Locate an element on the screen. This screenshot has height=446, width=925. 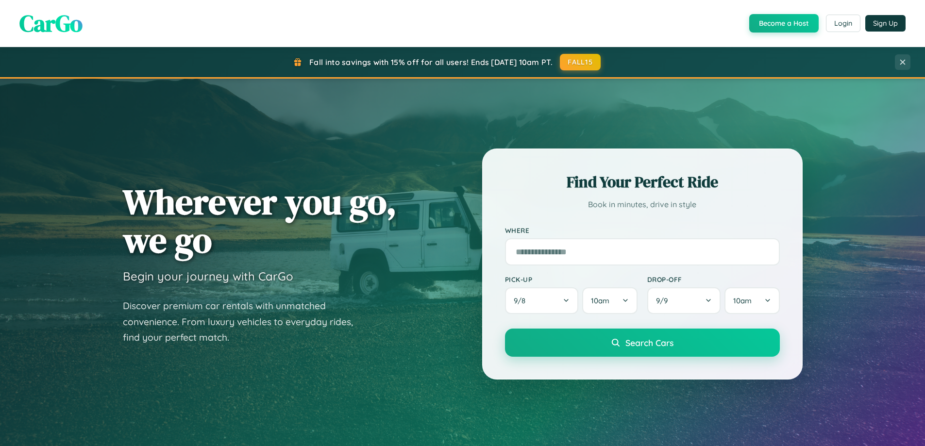
button: 9/8 is located at coordinates (542, 300).